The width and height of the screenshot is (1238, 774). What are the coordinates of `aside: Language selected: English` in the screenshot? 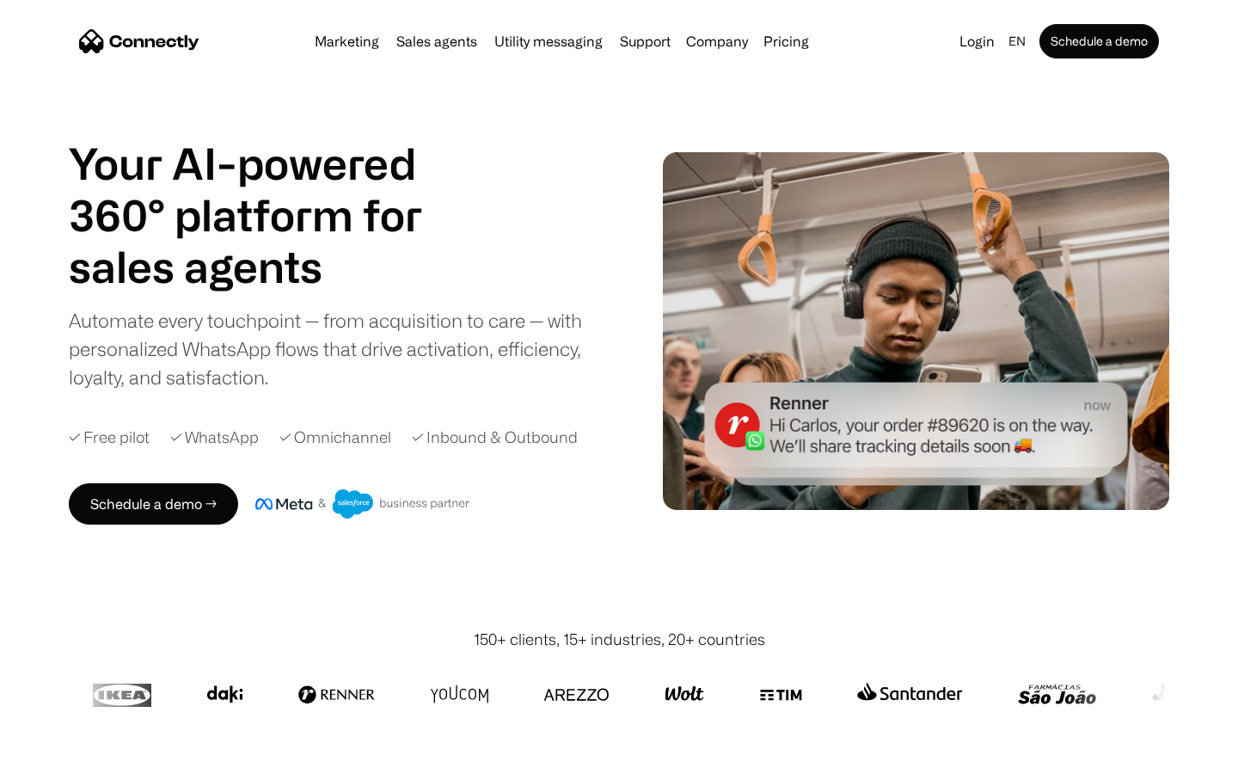 It's located at (60, 755).